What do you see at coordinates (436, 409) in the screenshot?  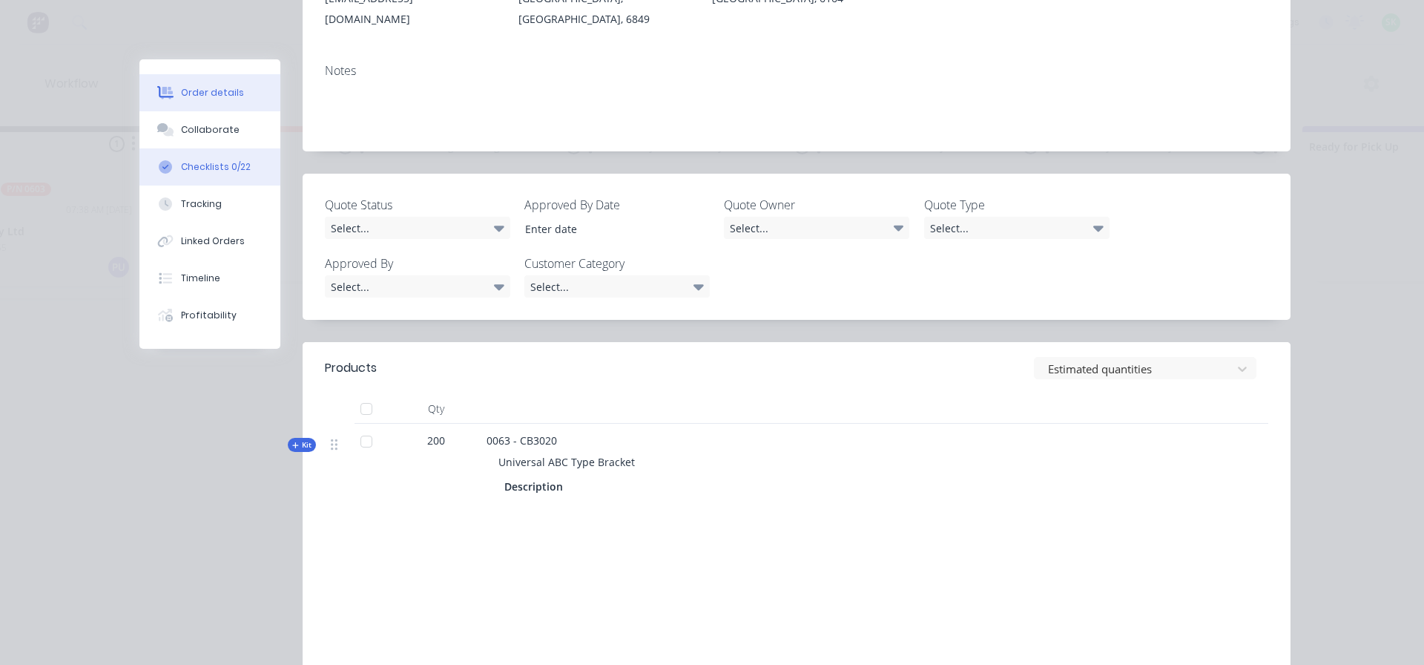 I see `div: Qty` at bounding box center [436, 409].